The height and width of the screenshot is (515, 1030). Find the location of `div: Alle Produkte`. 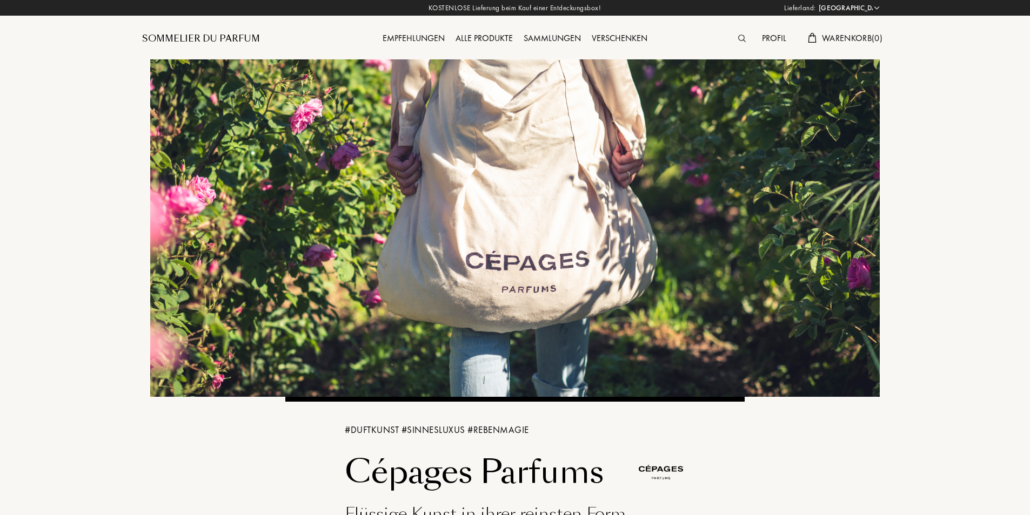

div: Alle Produkte is located at coordinates (484, 39).